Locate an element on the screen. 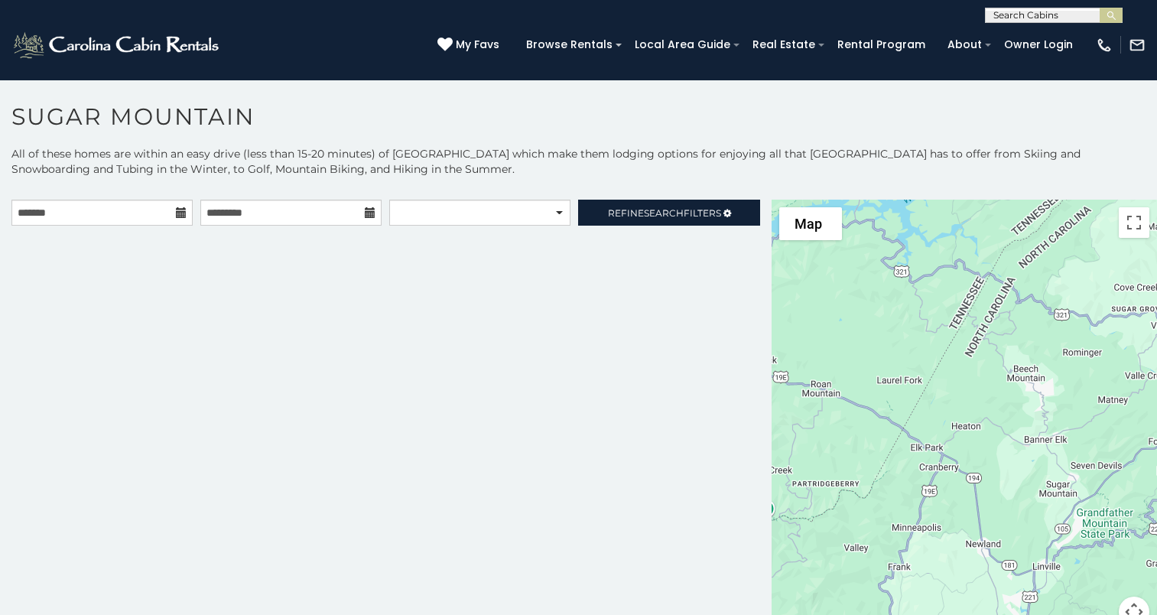 The width and height of the screenshot is (1157, 615). span: Refine Filters is located at coordinates (664, 213).